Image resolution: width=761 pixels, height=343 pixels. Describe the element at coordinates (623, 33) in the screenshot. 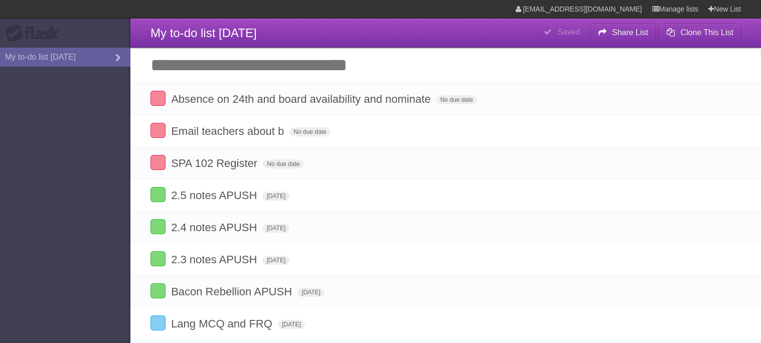

I see `button: Share List` at that location.